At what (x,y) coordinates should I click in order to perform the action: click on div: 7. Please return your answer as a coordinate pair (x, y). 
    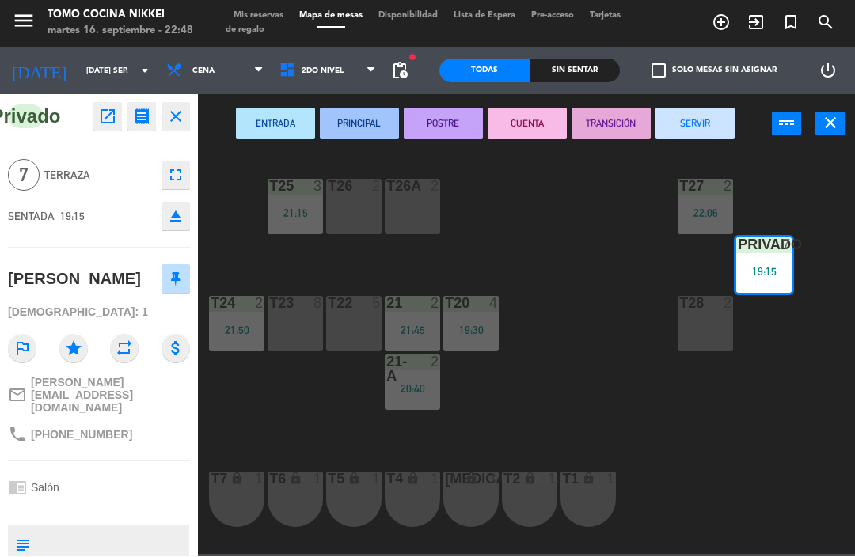
    Looking at the image, I should click on (787, 245).